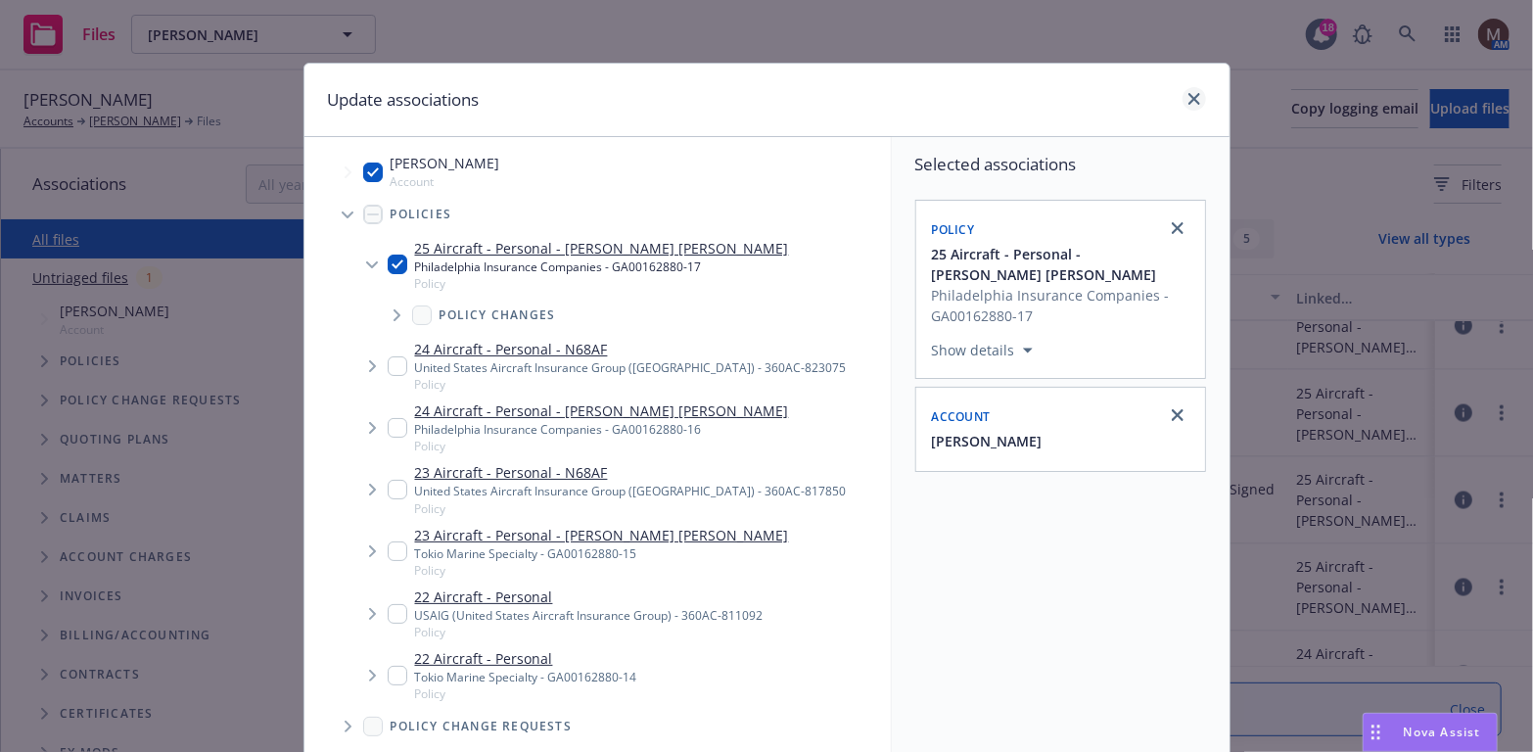 The height and width of the screenshot is (752, 1533). What do you see at coordinates (526, 677) in the screenshot?
I see `div: Tokio Marine Specialty - GA00162880-14` at bounding box center [526, 677].